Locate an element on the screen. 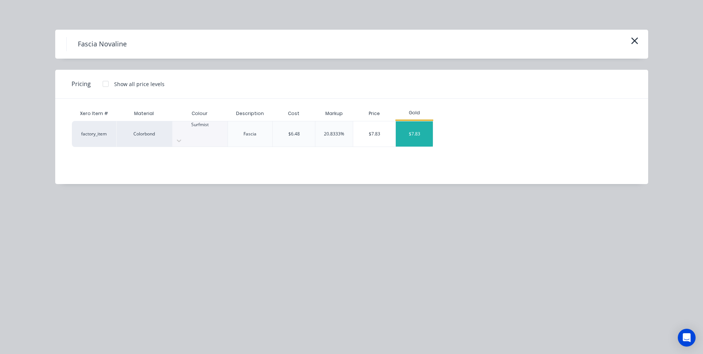 This screenshot has height=354, width=703. div: Colorbond is located at coordinates (144, 134).